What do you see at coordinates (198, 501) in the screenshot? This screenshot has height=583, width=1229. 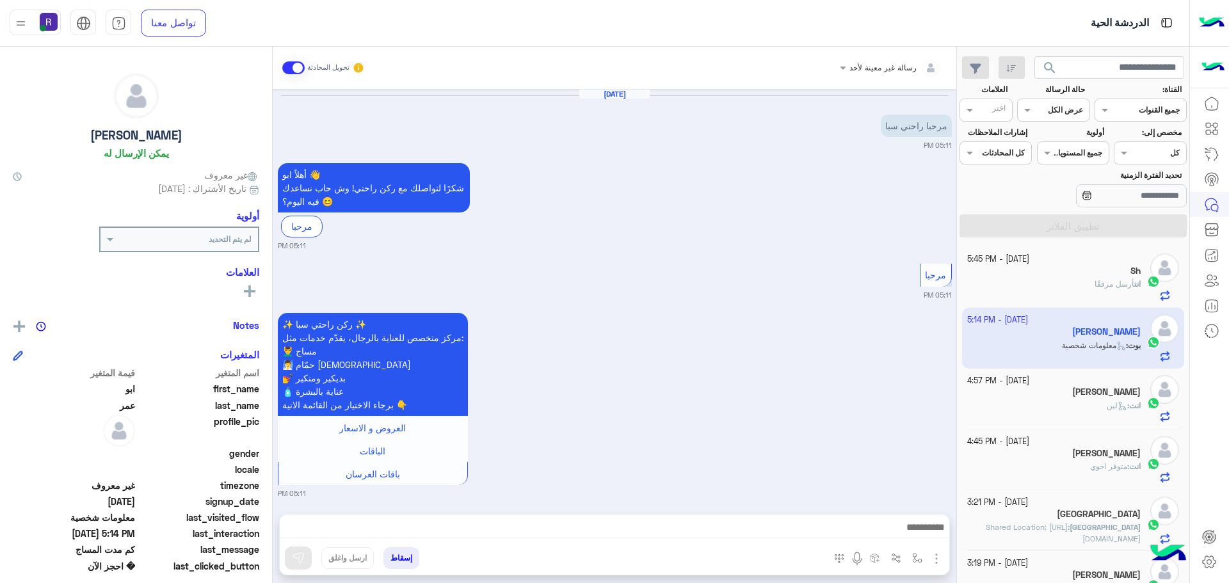 I see `span: signup_date` at bounding box center [198, 501].